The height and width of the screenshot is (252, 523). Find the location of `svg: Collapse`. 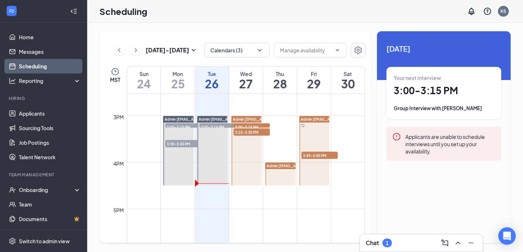

svg: Collapse is located at coordinates (74, 11).